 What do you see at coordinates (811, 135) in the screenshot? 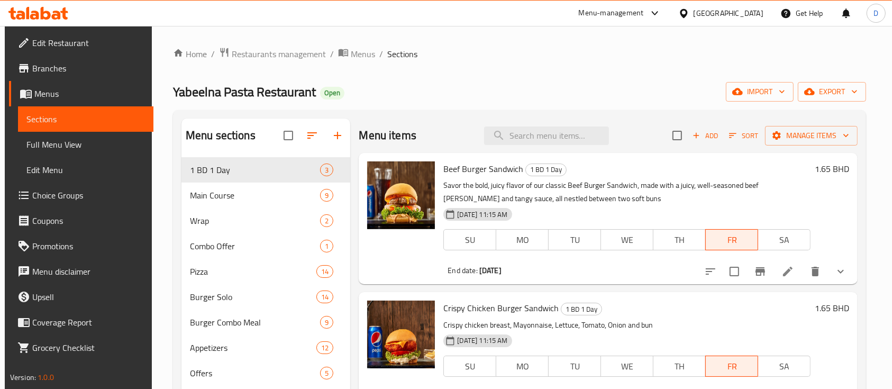
I see `button: Manage items` at bounding box center [811, 135].